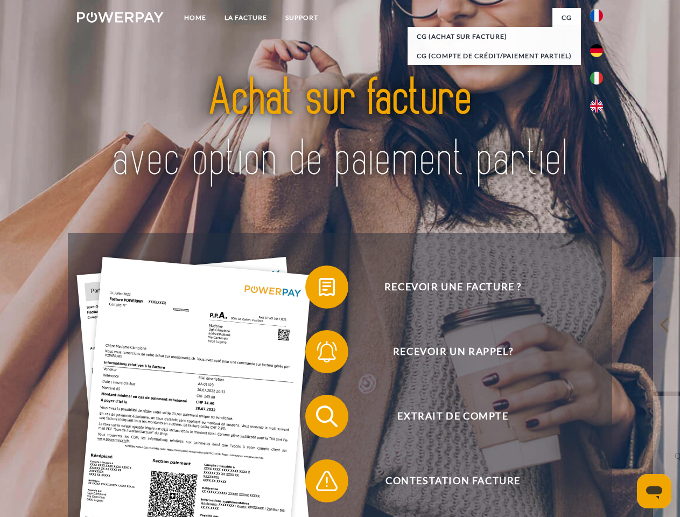 The height and width of the screenshot is (517, 680). Describe the element at coordinates (453, 287) in the screenshot. I see `span: Recevoir une facture ?` at that location.